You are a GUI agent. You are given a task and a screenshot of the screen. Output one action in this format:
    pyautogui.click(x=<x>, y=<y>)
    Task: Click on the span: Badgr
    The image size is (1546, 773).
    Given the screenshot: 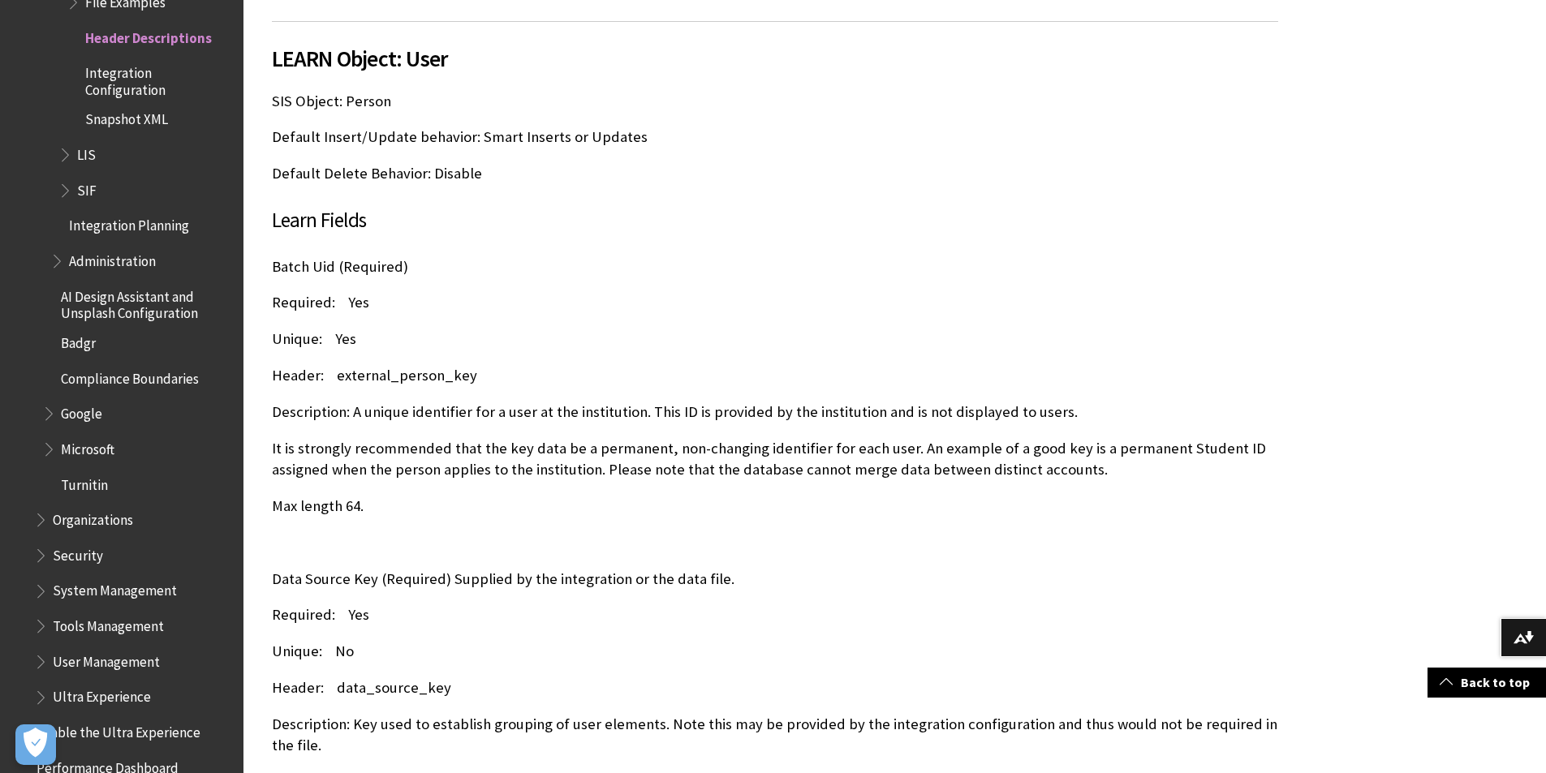 What is the action you would take?
    pyautogui.click(x=78, y=340)
    